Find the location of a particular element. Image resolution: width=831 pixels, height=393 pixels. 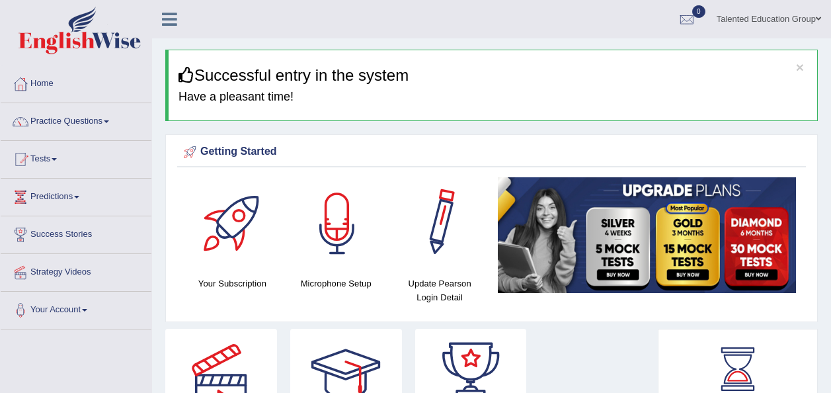

h4: Have a pleasant time! is located at coordinates (492, 97).